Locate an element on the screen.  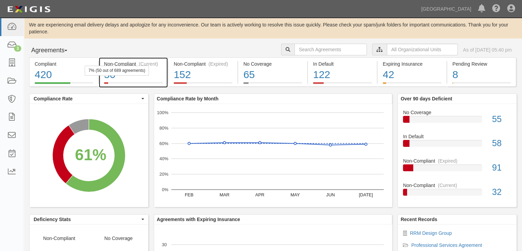
a: Compliant420 is located at coordinates (64, 85).